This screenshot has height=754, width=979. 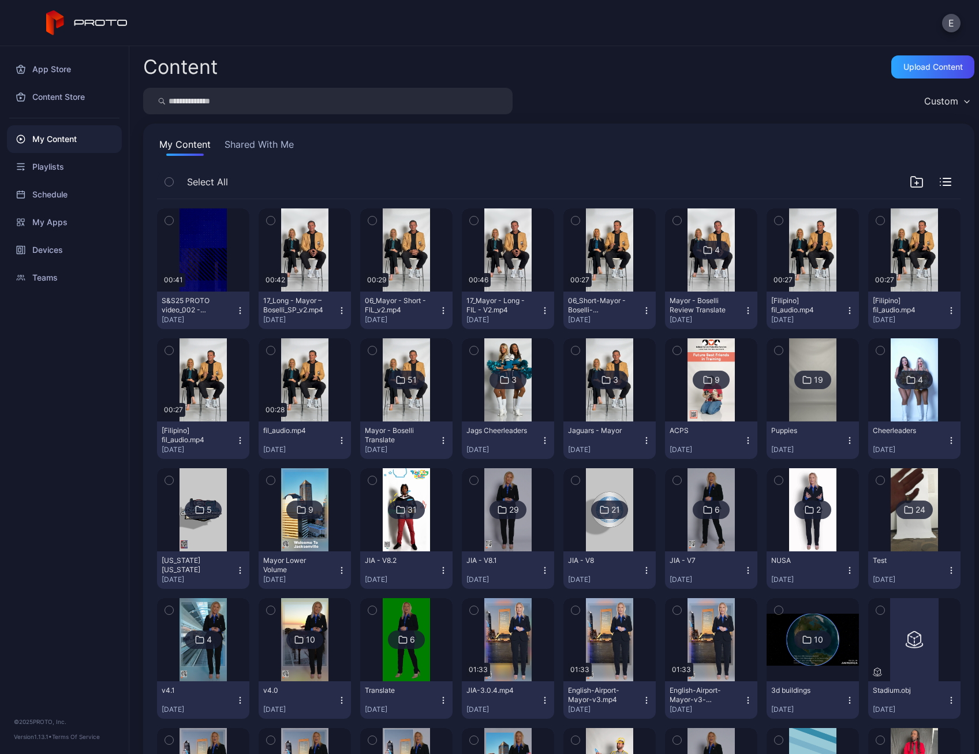 I want to click on div: My Apps, so click(x=64, y=222).